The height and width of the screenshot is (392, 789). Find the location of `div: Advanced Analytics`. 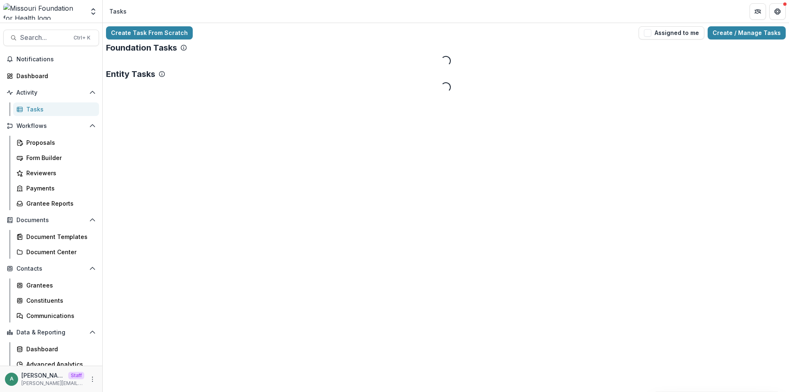

div: Advanced Analytics is located at coordinates (59, 364).